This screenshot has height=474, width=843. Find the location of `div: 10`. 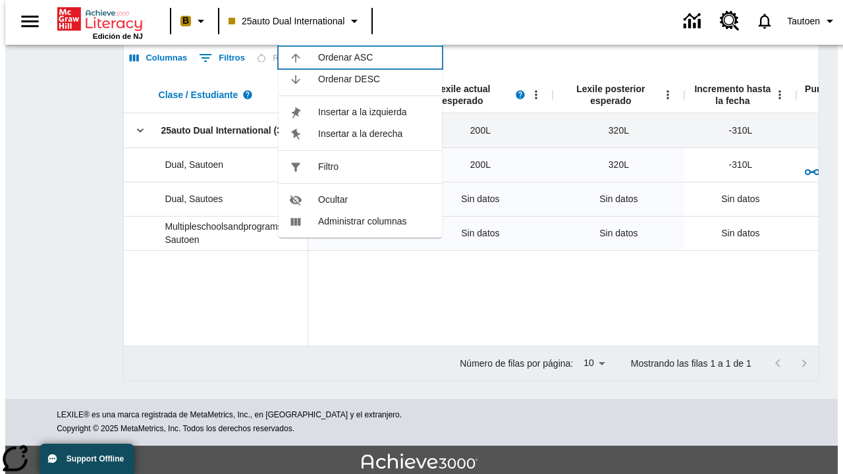

div: 10 is located at coordinates (594, 363).